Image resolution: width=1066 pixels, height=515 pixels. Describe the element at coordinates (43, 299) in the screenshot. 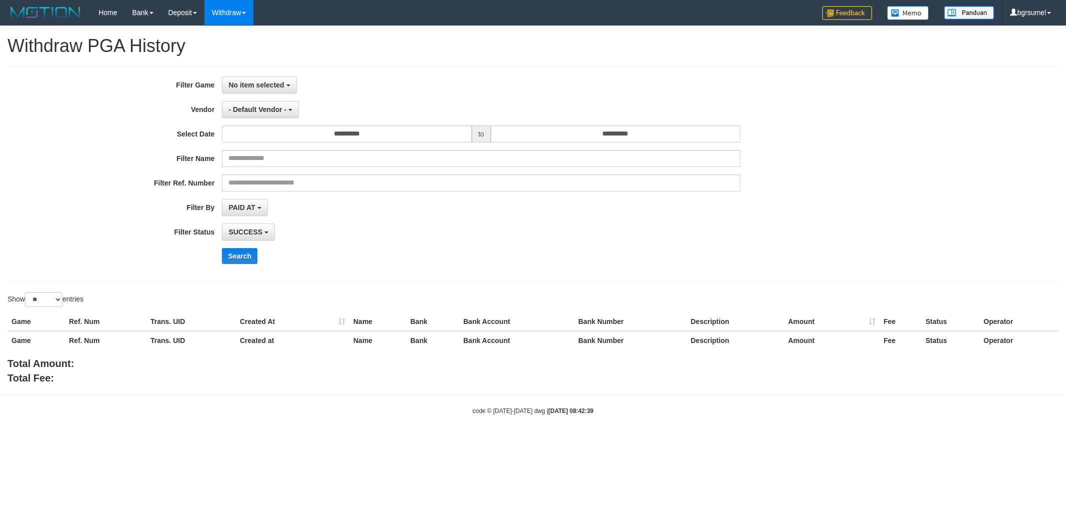

I see `select: Showentries` at that location.